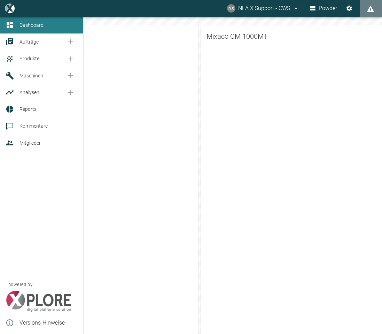  I want to click on a: new /analyses/list/0, so click(71, 92).